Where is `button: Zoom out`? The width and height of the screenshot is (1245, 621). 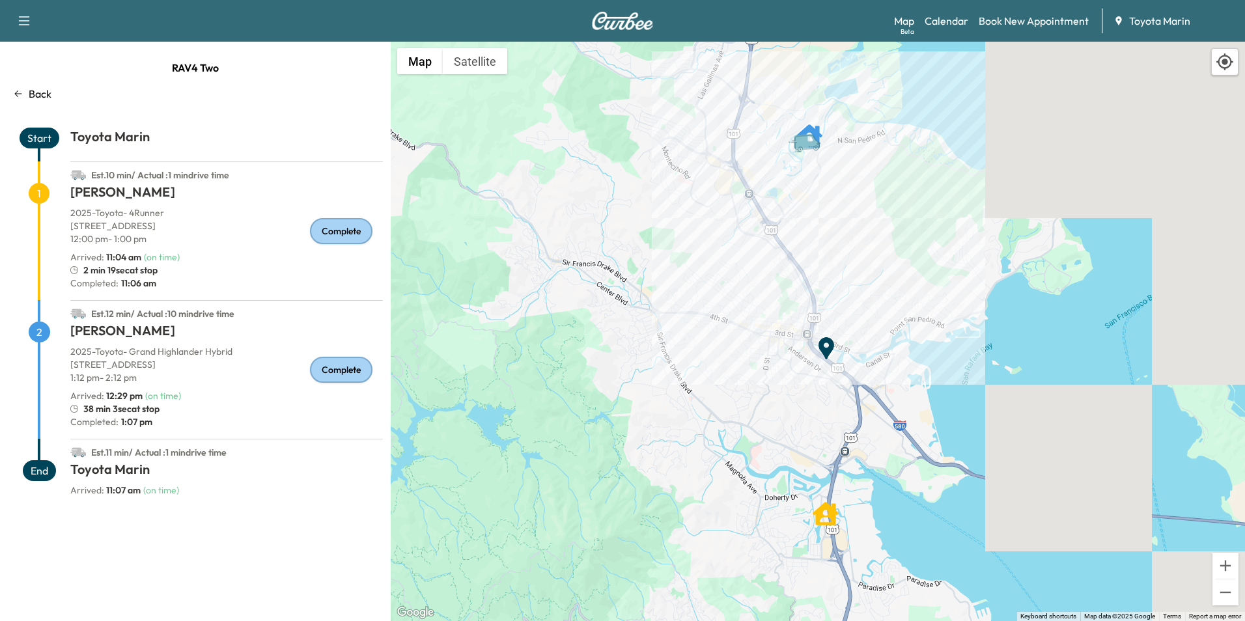 button: Zoom out is located at coordinates (1226, 593).